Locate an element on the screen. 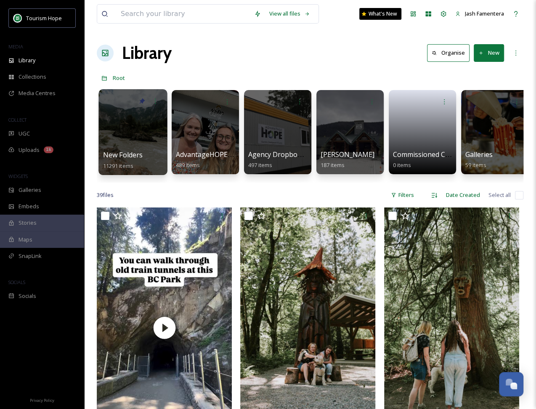 This screenshot has width=536, height=409. span: 0 items is located at coordinates (402, 165).